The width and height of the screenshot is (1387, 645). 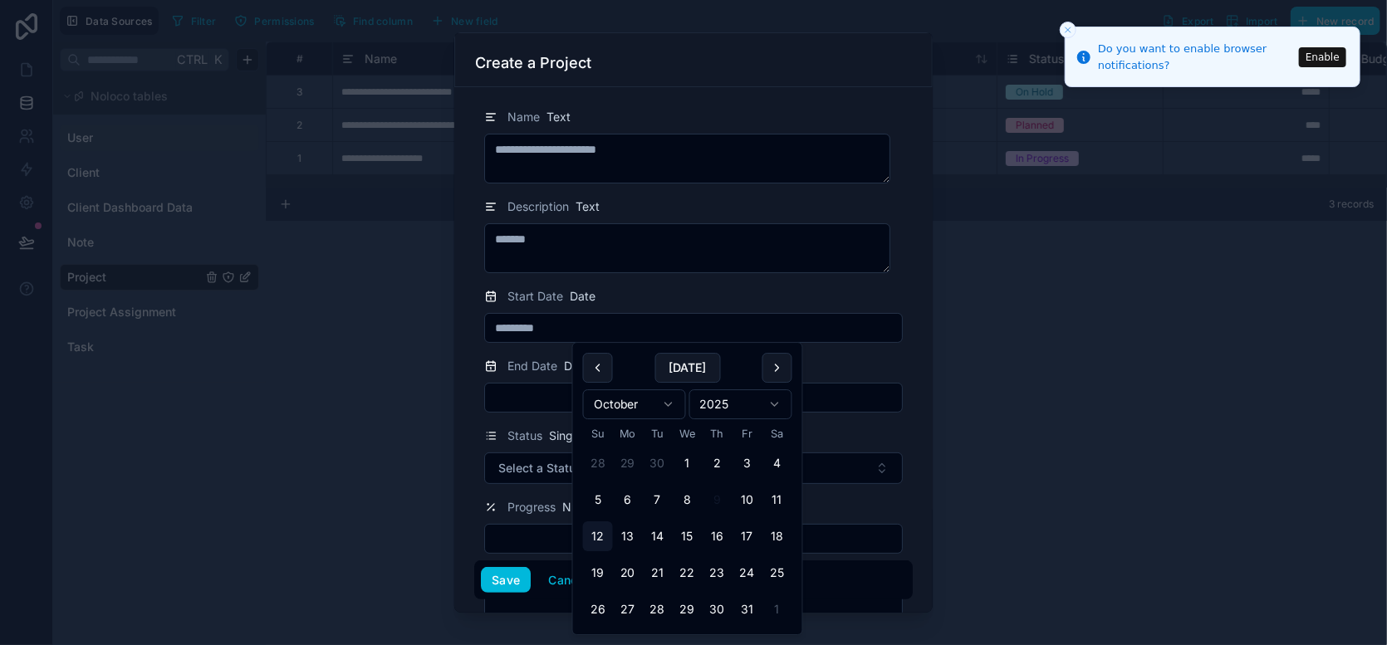 What do you see at coordinates (687, 433) in the screenshot?
I see `th: Wednesday` at bounding box center [687, 433].